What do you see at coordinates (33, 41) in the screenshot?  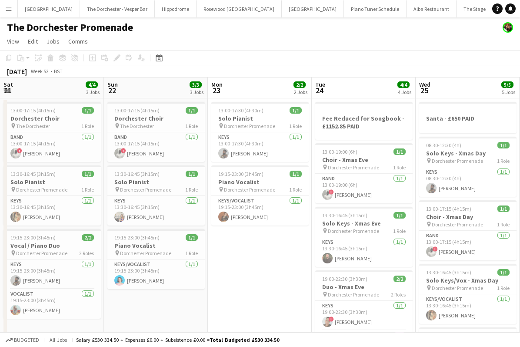 I see `a: Edit` at bounding box center [33, 41].